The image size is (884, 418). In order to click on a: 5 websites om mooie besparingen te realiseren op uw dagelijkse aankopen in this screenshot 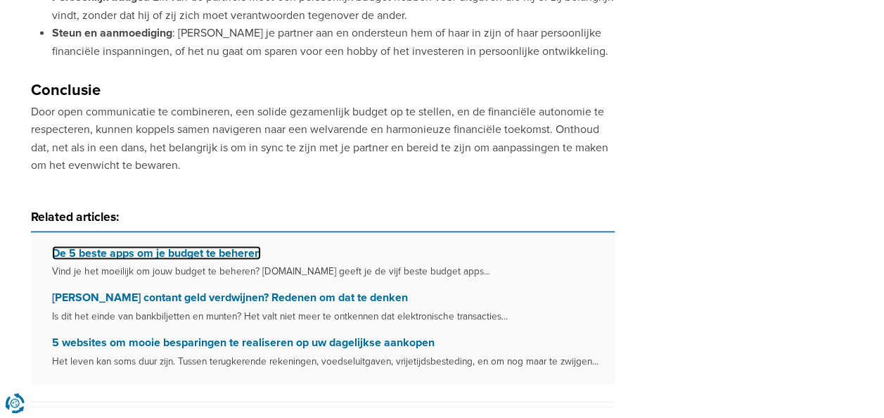, I will do `click(243, 342)`.